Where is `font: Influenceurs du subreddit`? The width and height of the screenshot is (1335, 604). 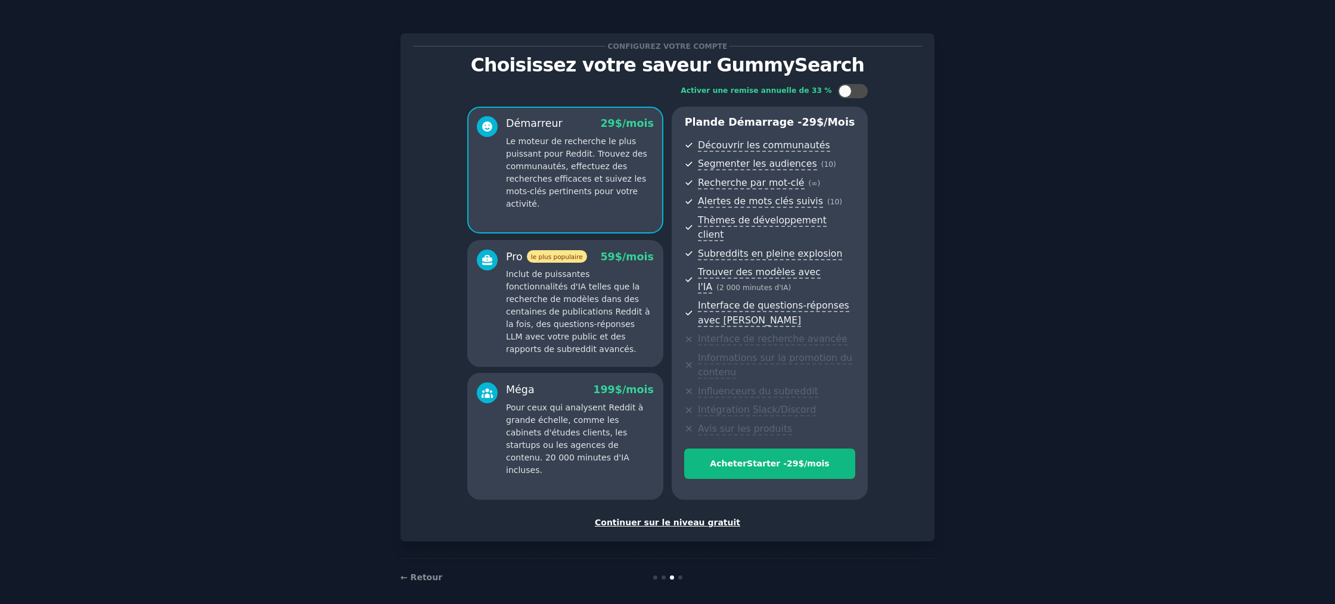
font: Influenceurs du subreddit is located at coordinates (758, 391).